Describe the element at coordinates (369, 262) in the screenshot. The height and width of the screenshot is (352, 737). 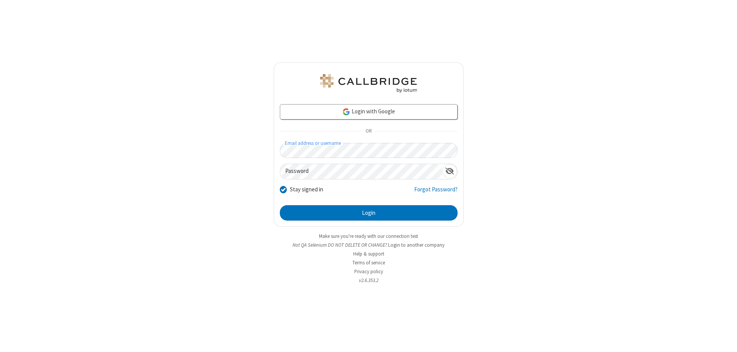
I see `a: Terms of service` at that location.